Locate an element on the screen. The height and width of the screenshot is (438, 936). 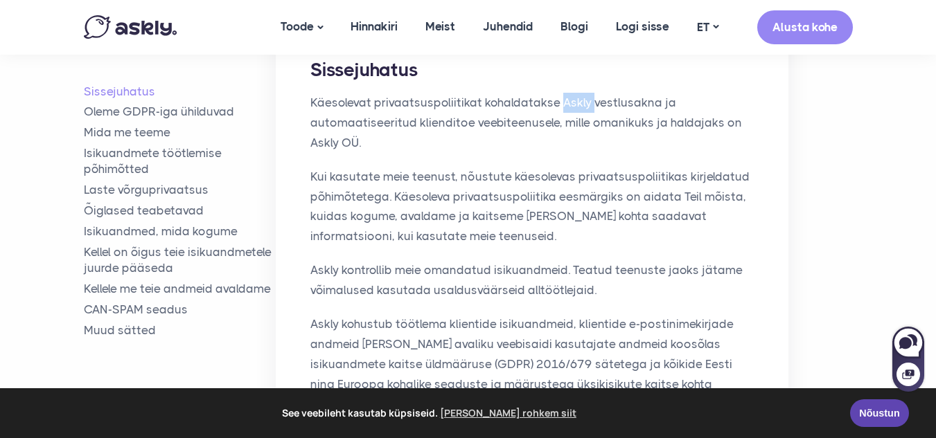
a: Laste võrguprivaatsus is located at coordinates (180, 190).